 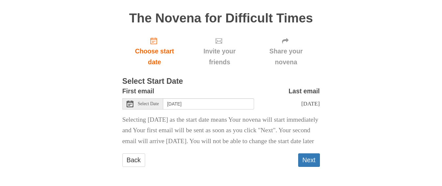 What do you see at coordinates (221, 18) in the screenshot?
I see `h1: The Novena for Difficult Times` at bounding box center [221, 18].